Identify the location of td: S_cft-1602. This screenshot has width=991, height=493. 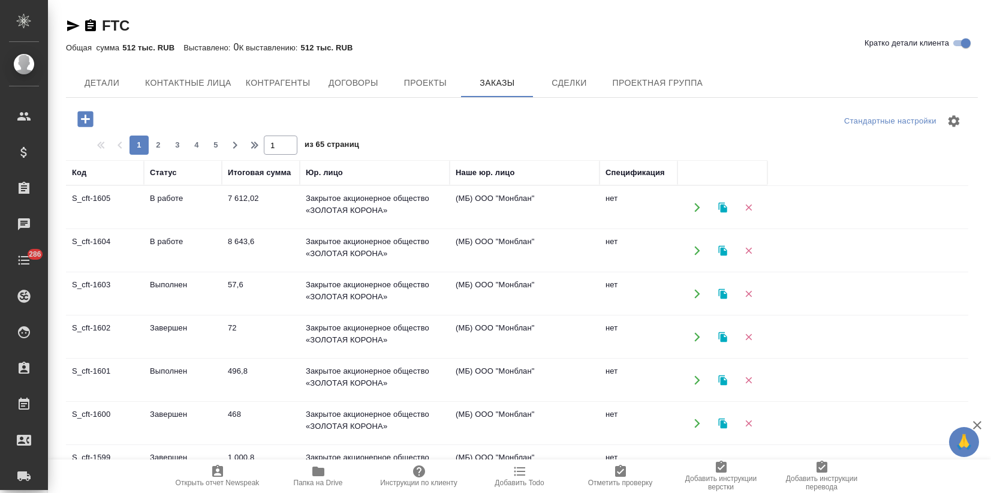
(105, 337).